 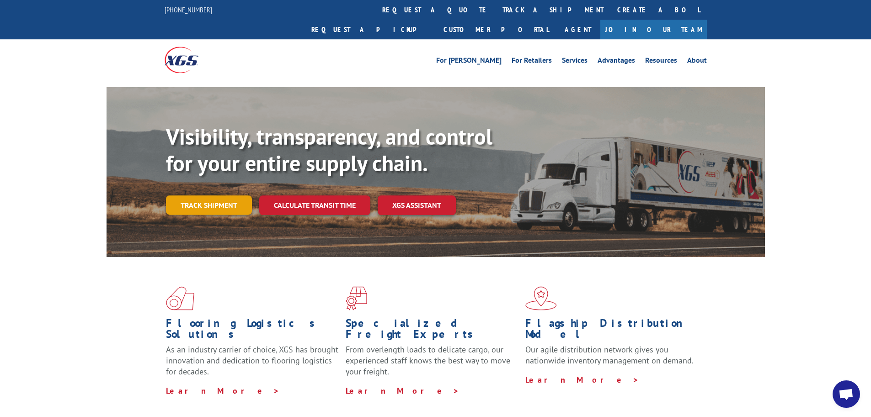 What do you see at coordinates (432, 331) in the screenshot?
I see `h1: Specialized Freight Experts` at bounding box center [432, 331].